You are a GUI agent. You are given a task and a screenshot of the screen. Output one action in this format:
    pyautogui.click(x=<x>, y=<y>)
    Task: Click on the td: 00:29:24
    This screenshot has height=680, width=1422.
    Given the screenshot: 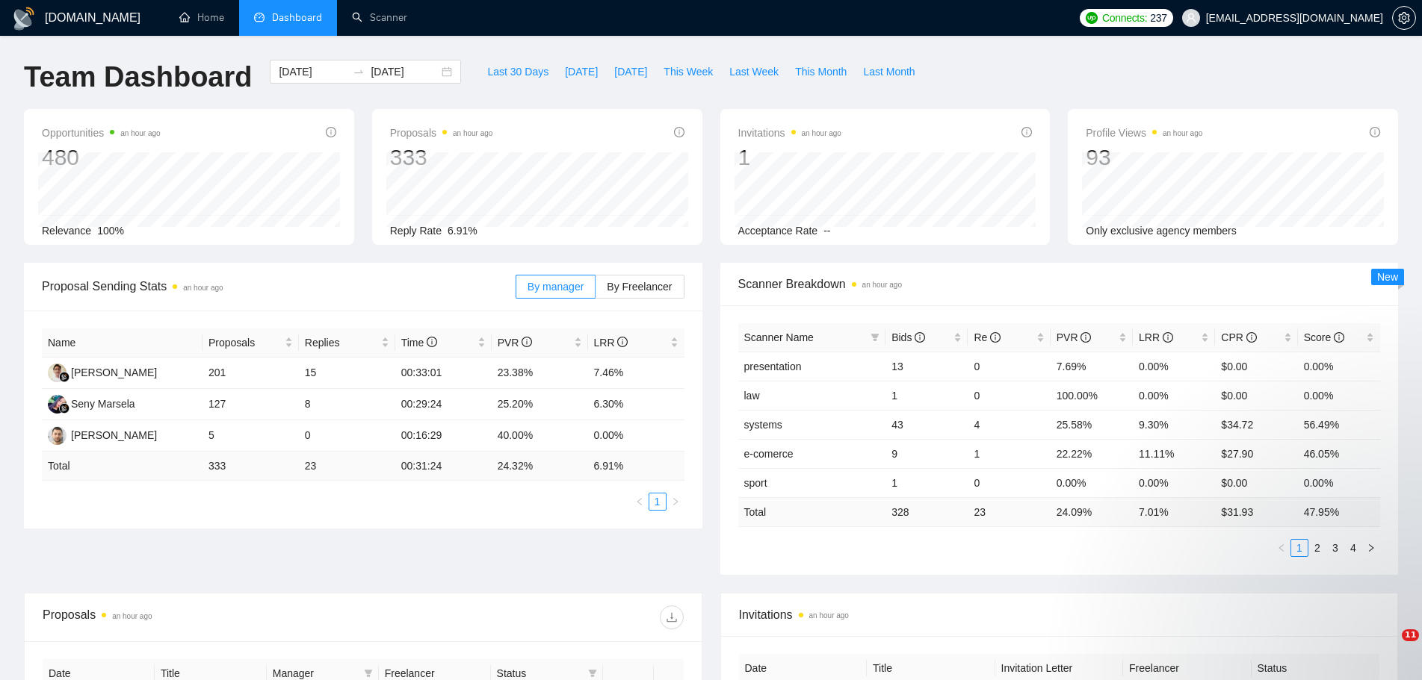 What is the action you would take?
    pyautogui.click(x=443, y=405)
    